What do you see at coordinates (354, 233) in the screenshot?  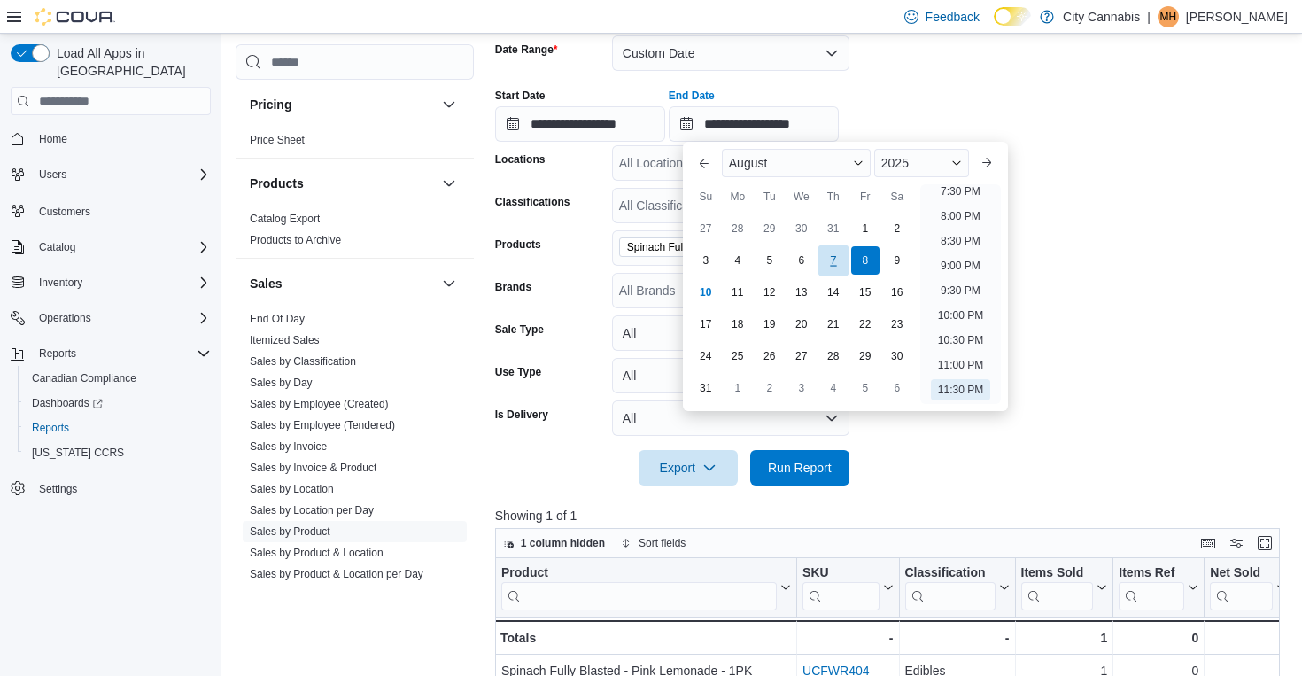 I see `div: Products` at bounding box center [354, 233].